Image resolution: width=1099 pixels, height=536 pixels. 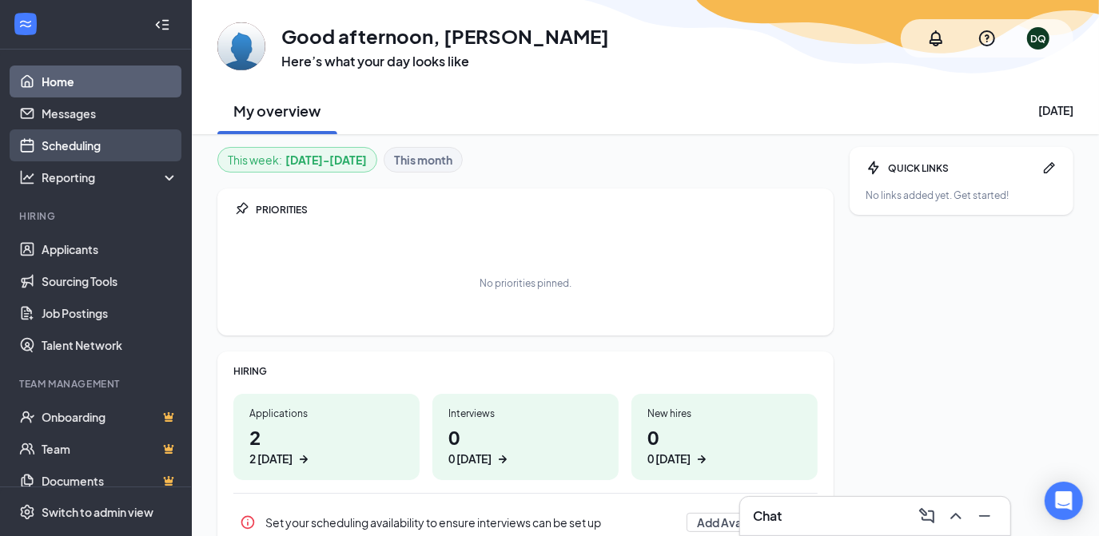 What do you see at coordinates (423, 160) in the screenshot?
I see `b: This month` at bounding box center [423, 160].